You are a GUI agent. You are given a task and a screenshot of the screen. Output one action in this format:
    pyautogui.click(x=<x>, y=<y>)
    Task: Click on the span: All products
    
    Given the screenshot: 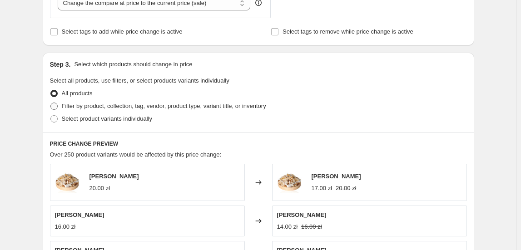 What is the action you would take?
    pyautogui.click(x=77, y=93)
    